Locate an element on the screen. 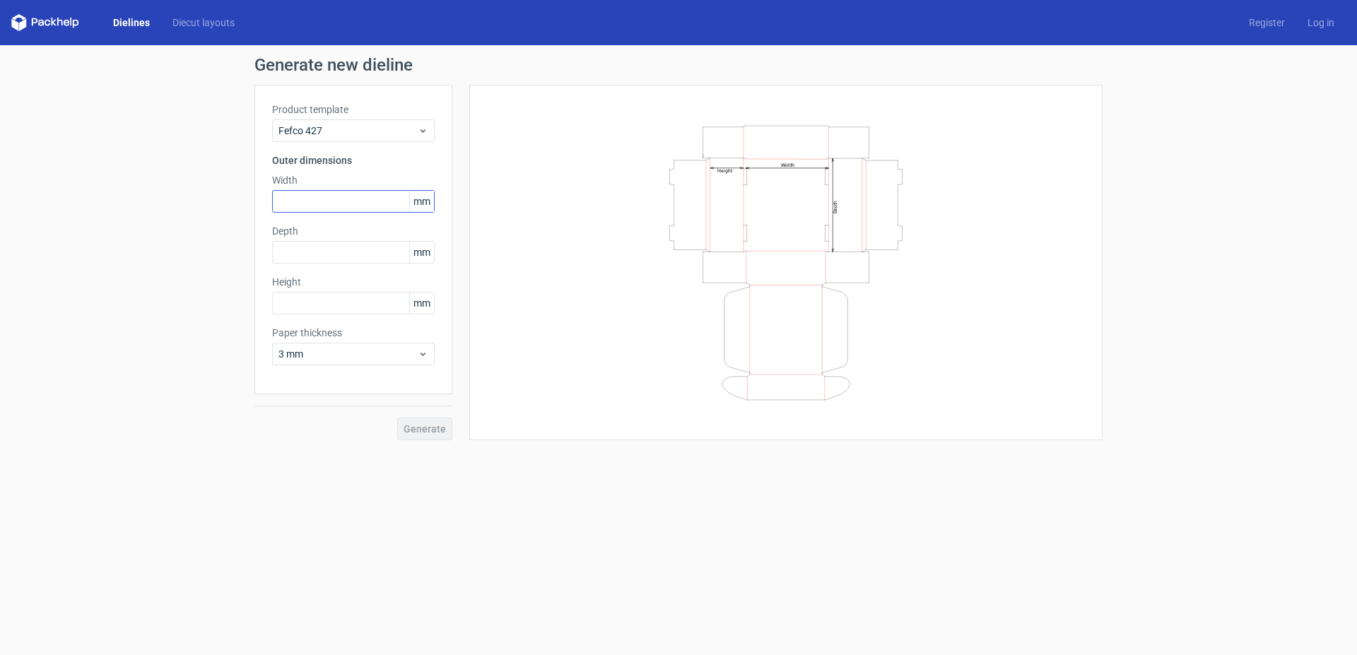 This screenshot has height=655, width=1357. a: Register is located at coordinates (1267, 23).